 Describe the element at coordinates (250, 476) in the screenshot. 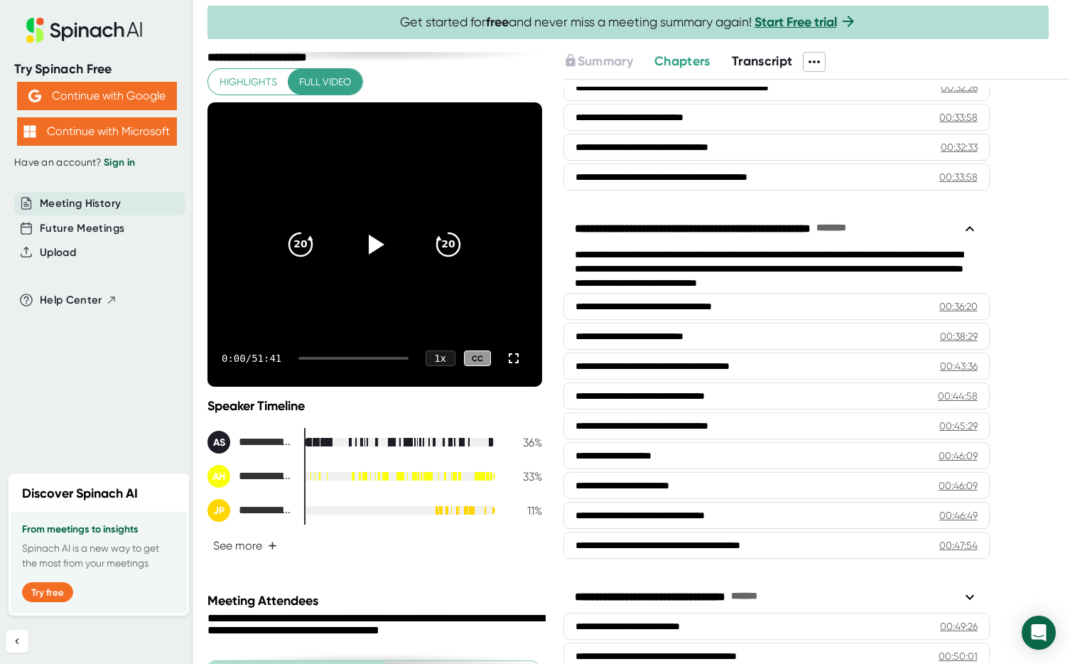

I see `div: Alexis Hanczaryk` at that location.